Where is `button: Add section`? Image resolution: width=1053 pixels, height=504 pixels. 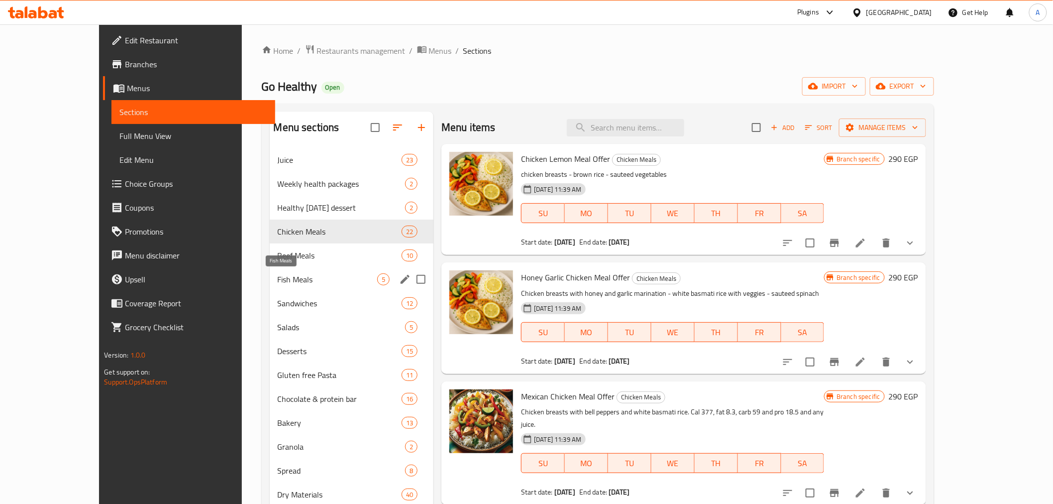
button: Add section is located at coordinates (421, 127).